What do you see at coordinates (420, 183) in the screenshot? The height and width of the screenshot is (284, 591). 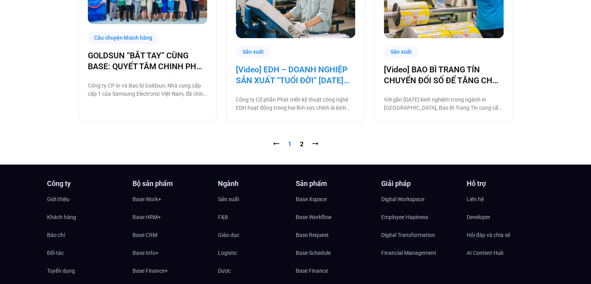 I see `h4: Giải pháp` at bounding box center [420, 183].